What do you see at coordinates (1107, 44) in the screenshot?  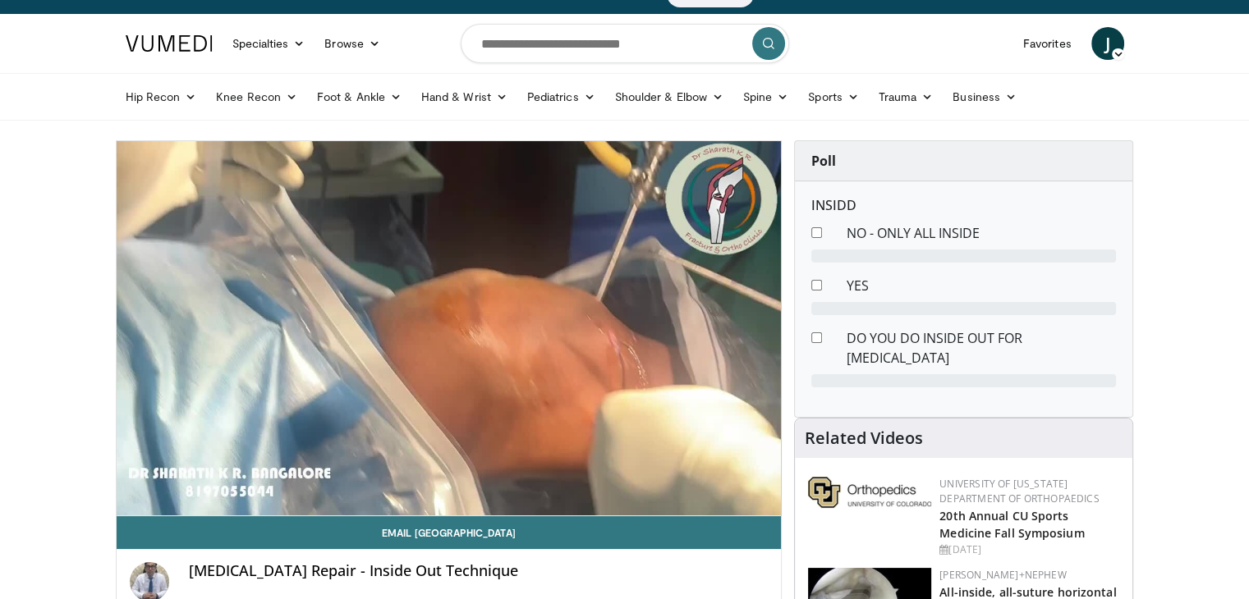 I see `span: J` at bounding box center [1107, 44].